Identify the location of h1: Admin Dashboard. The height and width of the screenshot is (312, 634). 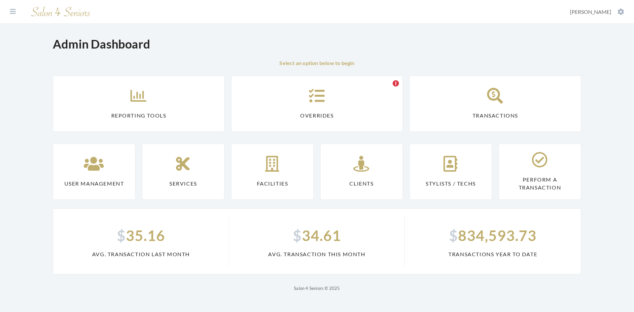
(101, 44).